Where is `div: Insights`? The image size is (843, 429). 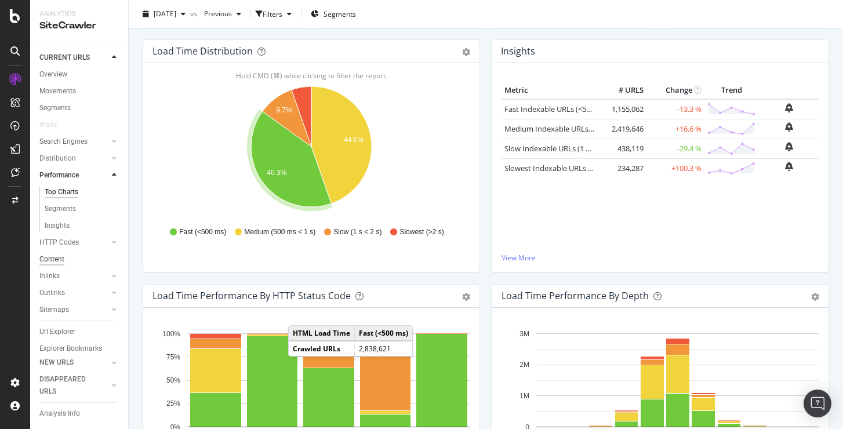 div: Insights is located at coordinates (57, 225).